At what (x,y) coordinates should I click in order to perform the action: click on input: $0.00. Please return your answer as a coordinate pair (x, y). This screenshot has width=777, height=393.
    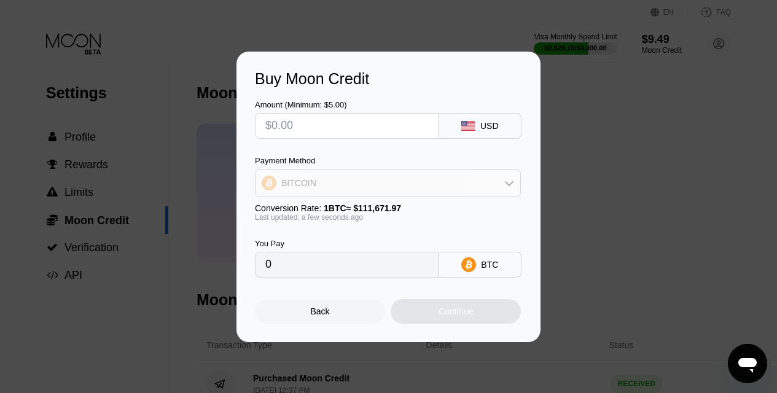
    Looking at the image, I should click on (346, 126).